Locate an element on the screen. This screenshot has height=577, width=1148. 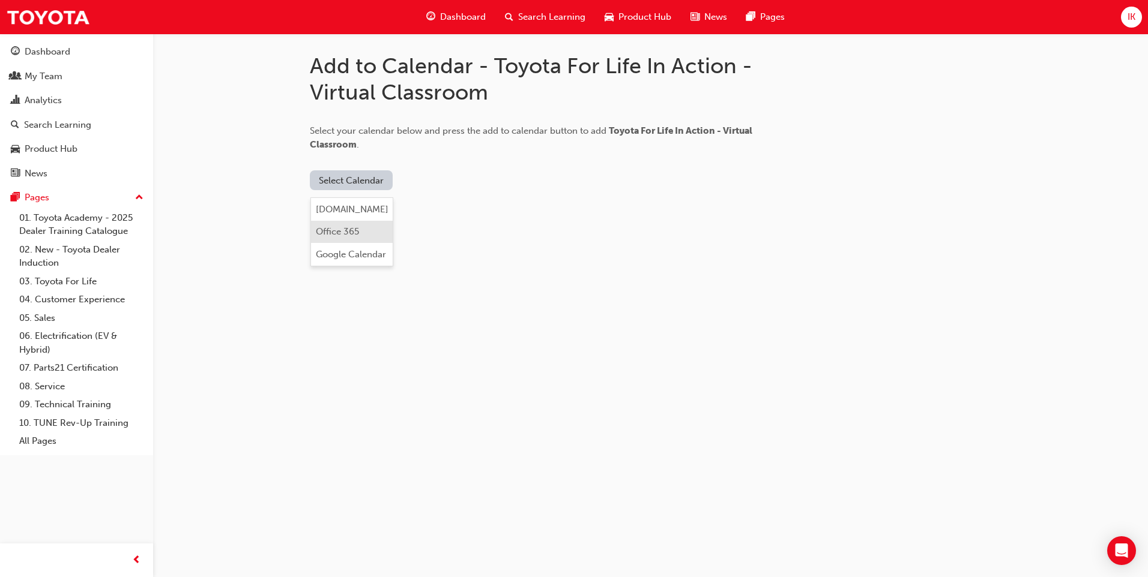
a: 01. Toyota Academy - 2025 Dealer Training Catalogue is located at coordinates (81, 225).